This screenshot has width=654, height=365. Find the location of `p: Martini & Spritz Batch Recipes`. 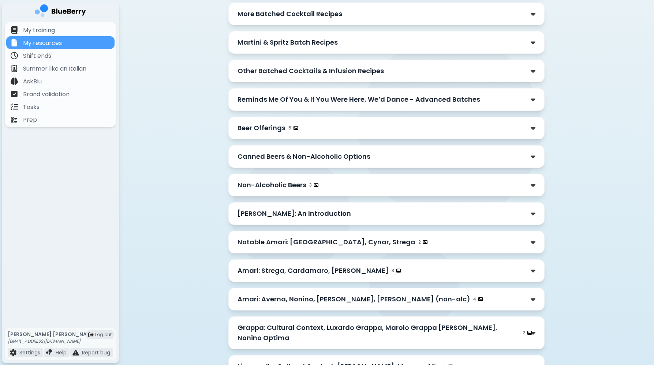

p: Martini & Spritz Batch Recipes is located at coordinates (288, 42).